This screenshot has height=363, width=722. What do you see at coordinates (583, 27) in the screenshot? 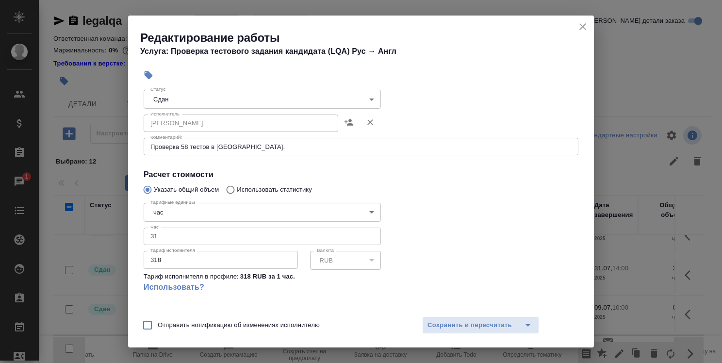
I see `button: close` at bounding box center [583, 27].